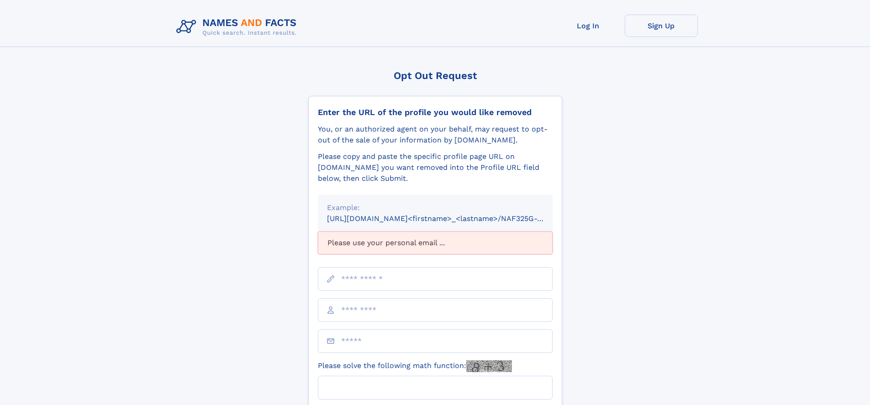 The height and width of the screenshot is (405, 870). I want to click on div: Enter the URL of the profile you would like removed, so click(435, 112).